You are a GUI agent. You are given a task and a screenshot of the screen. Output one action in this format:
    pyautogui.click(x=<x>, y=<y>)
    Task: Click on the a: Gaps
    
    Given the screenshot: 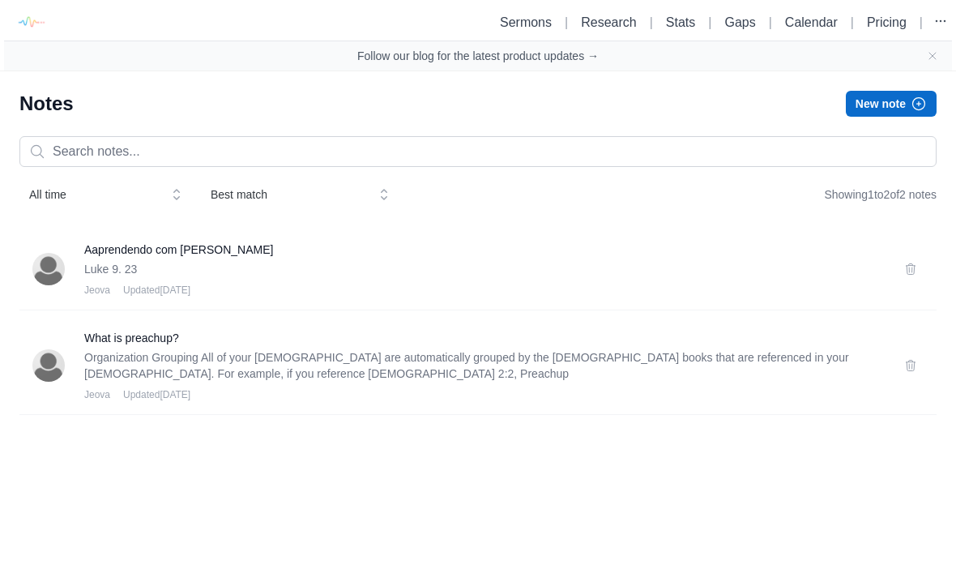 What is the action you would take?
    pyautogui.click(x=739, y=22)
    